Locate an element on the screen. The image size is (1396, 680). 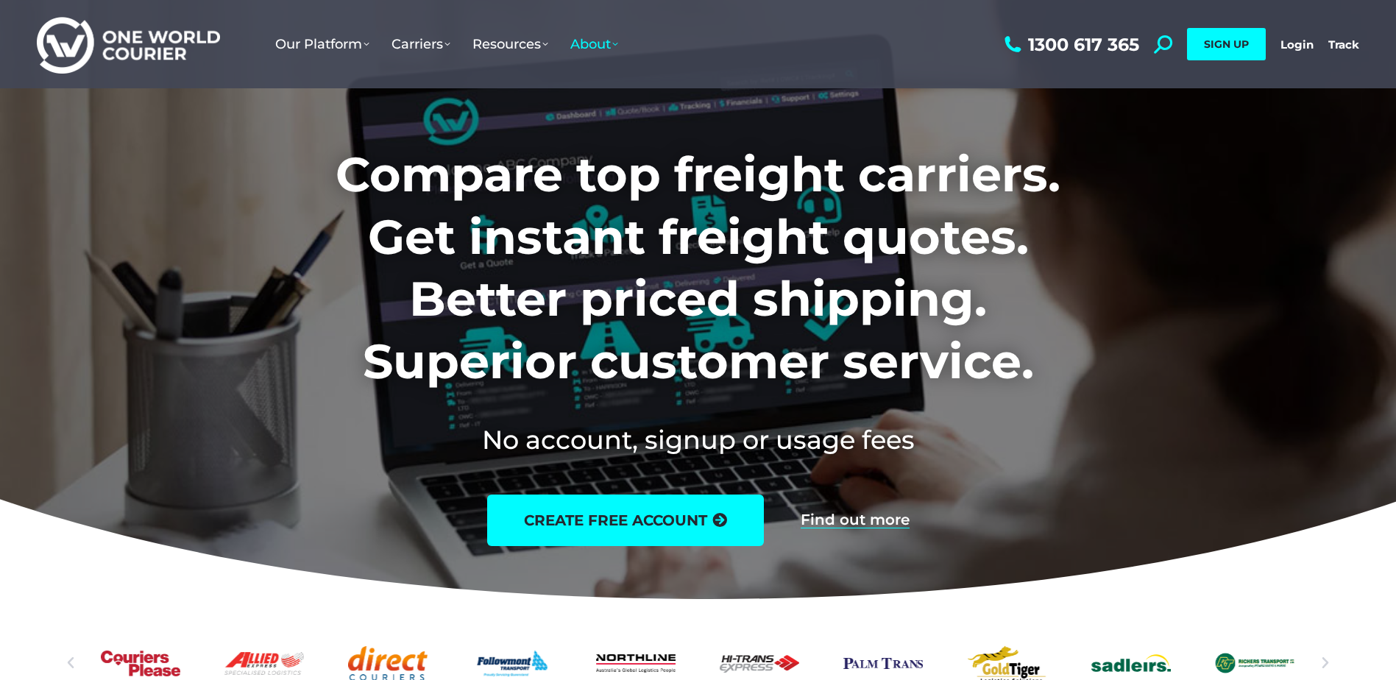
a: About is located at coordinates (594, 44).